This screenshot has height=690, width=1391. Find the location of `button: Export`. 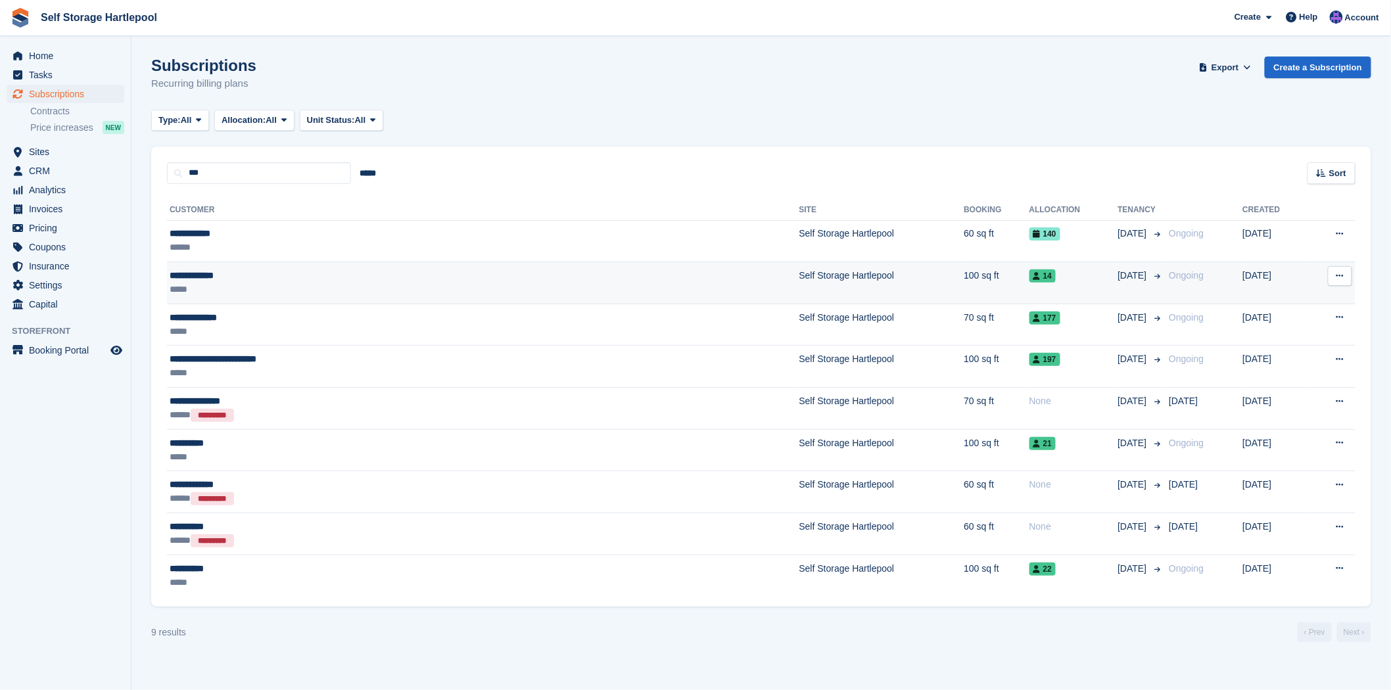

button: Export is located at coordinates (1226, 67).